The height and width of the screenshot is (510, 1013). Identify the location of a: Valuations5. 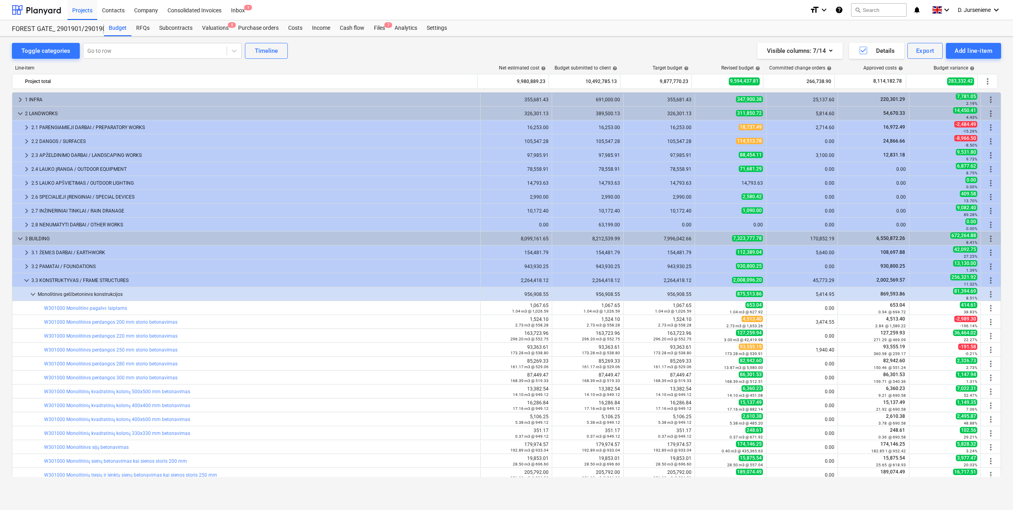
(215, 28).